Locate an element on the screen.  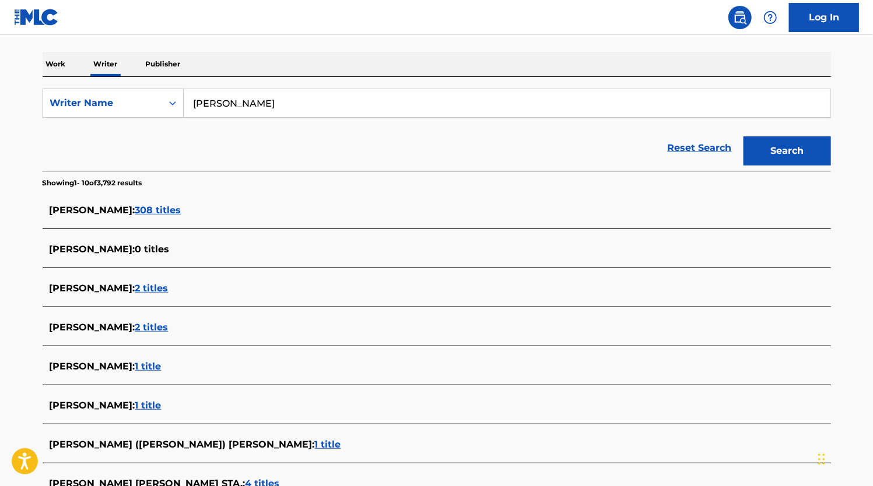
a: Log In is located at coordinates (824, 17).